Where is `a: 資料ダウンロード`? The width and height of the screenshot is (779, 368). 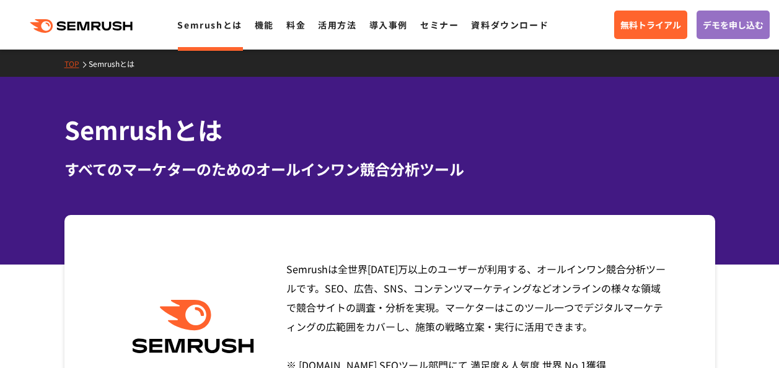
a: 資料ダウンロード is located at coordinates (509, 25).